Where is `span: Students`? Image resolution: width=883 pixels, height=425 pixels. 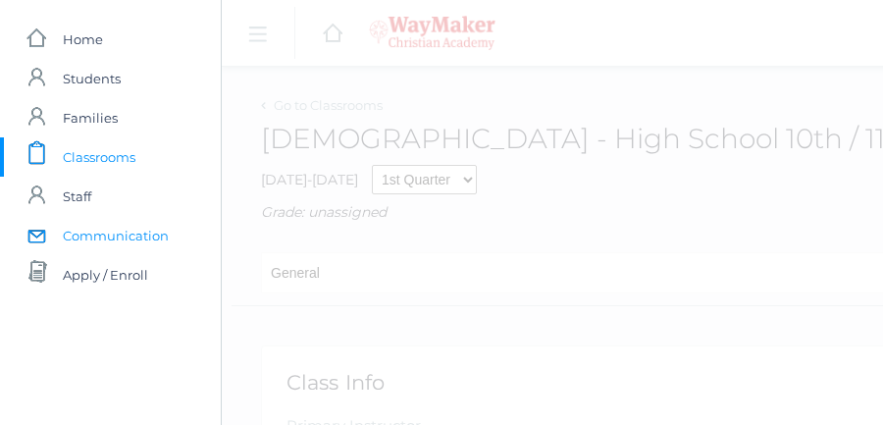 span: Students is located at coordinates (91, 78).